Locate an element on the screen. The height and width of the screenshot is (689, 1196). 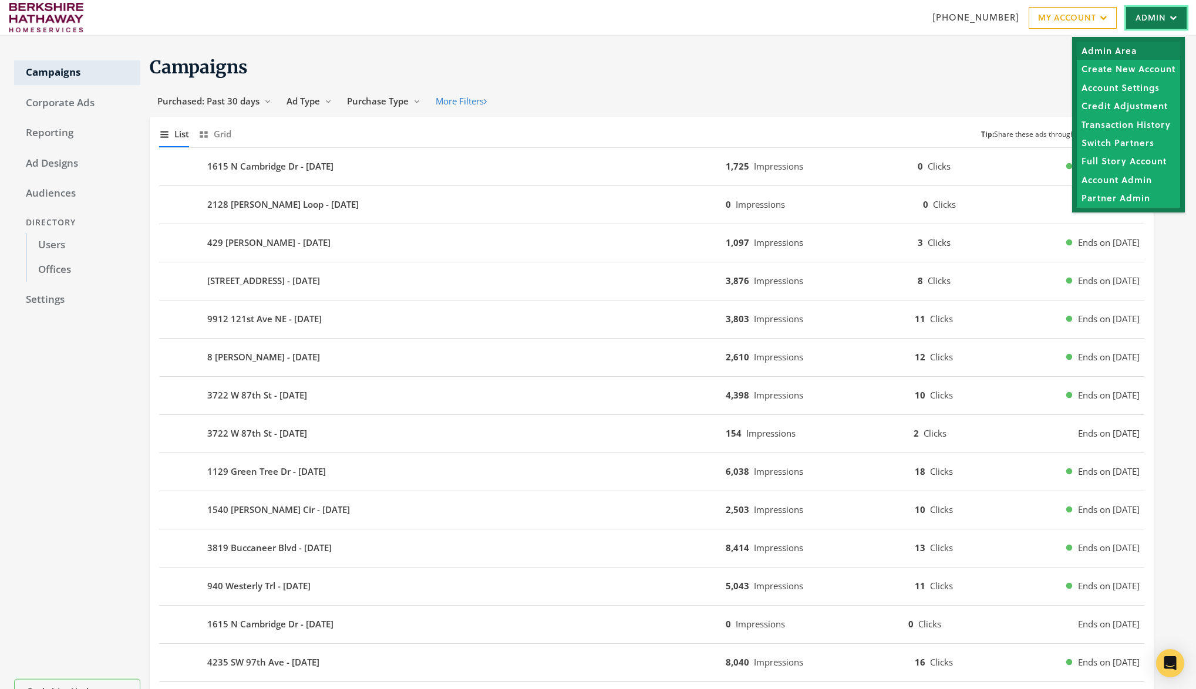
a: Partner Admin is located at coordinates (1129, 198).